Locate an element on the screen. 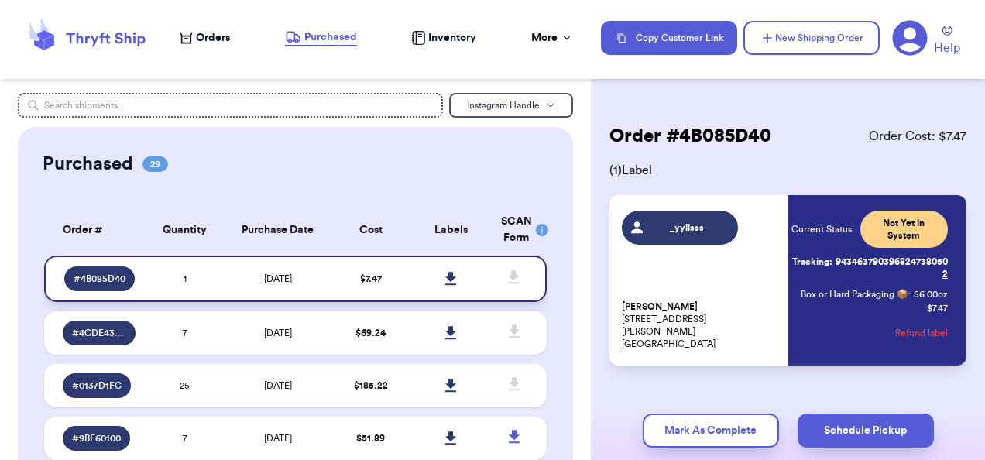 The height and width of the screenshot is (460, 985). span: Tracking: is located at coordinates (812, 262).